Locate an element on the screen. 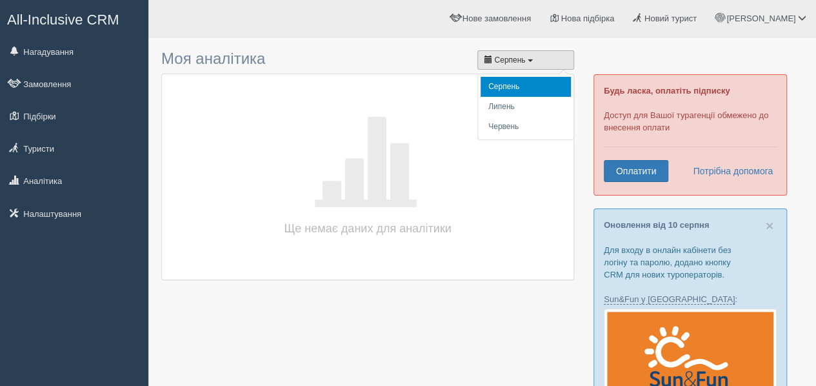 This screenshot has height=386, width=816. button: Серпень is located at coordinates (526, 60).